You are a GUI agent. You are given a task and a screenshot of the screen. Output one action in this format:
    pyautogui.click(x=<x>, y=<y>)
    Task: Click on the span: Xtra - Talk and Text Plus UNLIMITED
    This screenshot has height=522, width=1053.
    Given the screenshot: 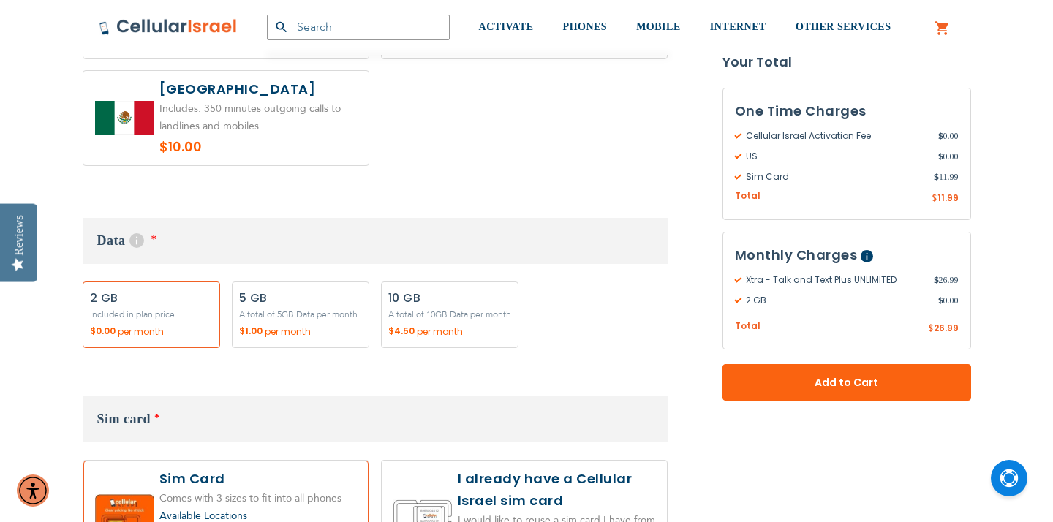 What is the action you would take?
    pyautogui.click(x=835, y=280)
    